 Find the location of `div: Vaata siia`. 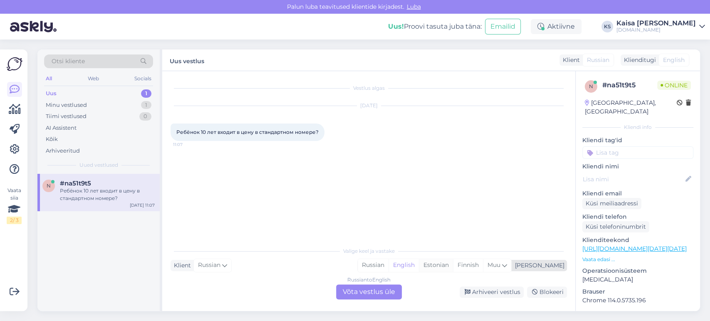

div: Vaata siia is located at coordinates (14, 205).